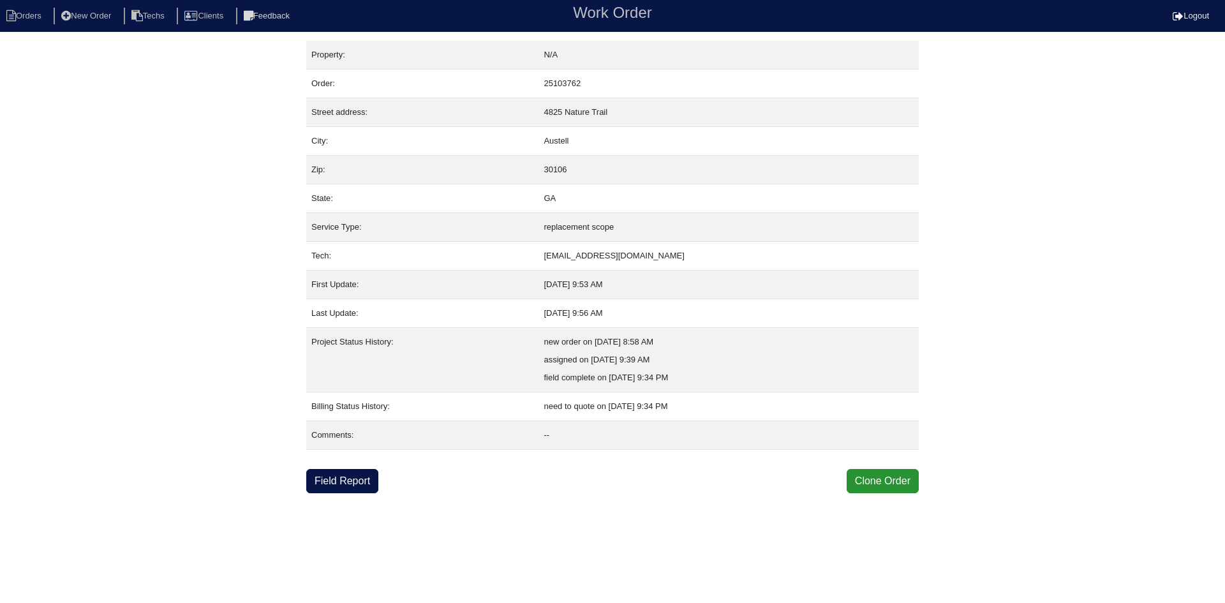 The height and width of the screenshot is (603, 1225). Describe the element at coordinates (728, 55) in the screenshot. I see `td: N/A` at that location.